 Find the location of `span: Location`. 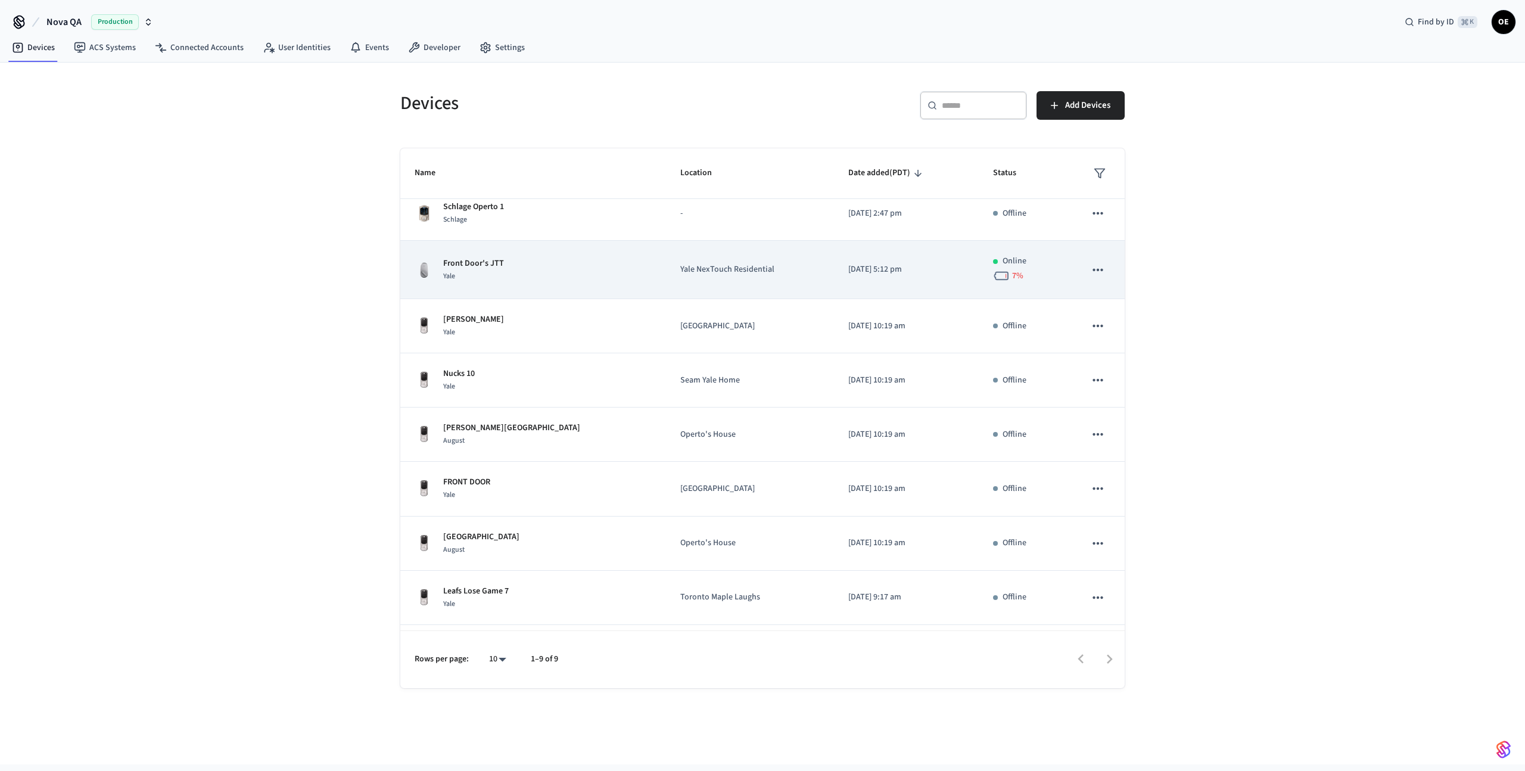

span: Location is located at coordinates (704, 173).